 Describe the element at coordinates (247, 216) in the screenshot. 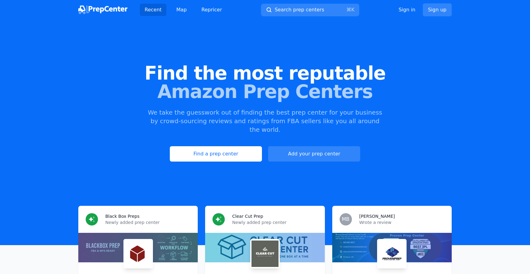

I see `h3: Clear Cut Prep` at that location.